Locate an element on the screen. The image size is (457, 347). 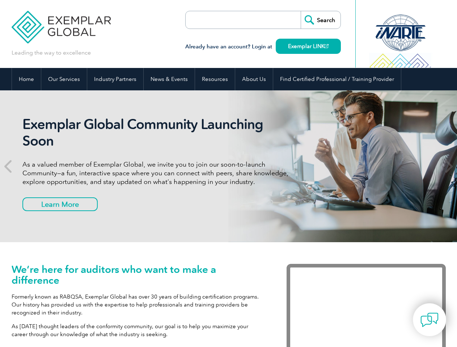
img: open_square.png is located at coordinates (326, 46).